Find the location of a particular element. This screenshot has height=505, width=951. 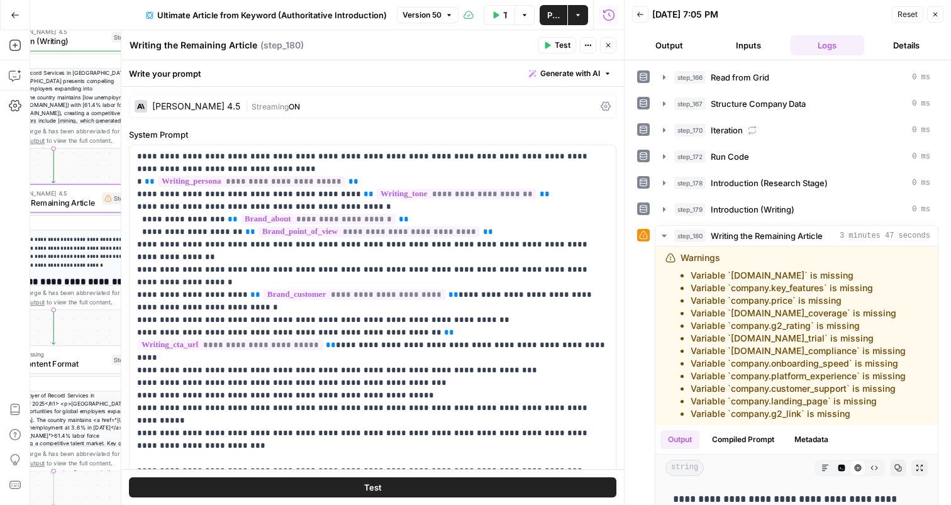

span: Streaming is located at coordinates (270, 106).